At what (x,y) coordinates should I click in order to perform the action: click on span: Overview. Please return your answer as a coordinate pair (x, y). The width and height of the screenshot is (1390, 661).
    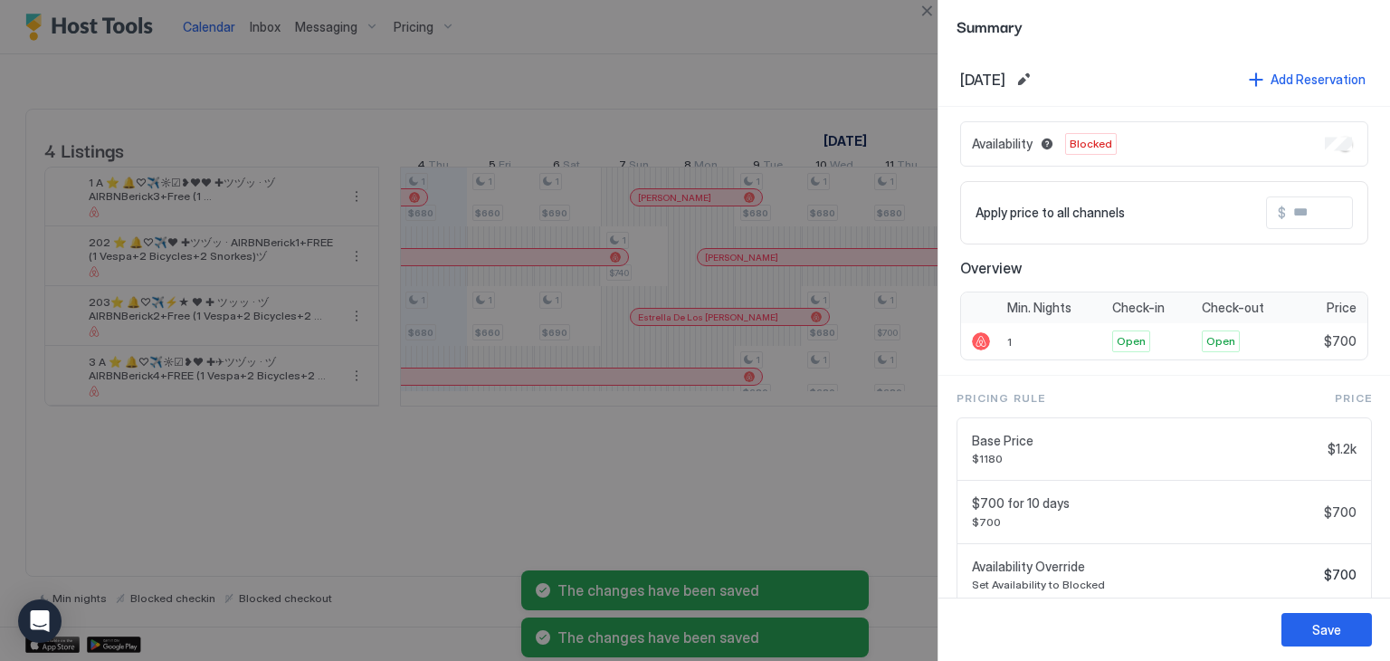
    Looking at the image, I should click on (1164, 268).